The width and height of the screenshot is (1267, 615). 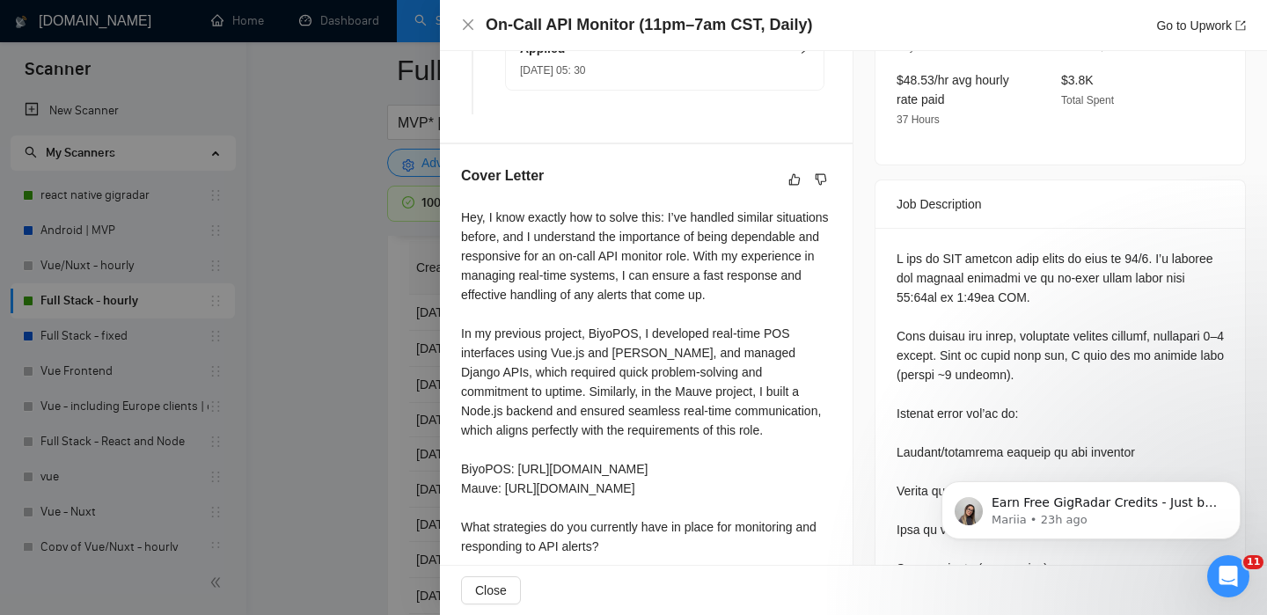 I want to click on div: Job Description, so click(x=1061, y=204).